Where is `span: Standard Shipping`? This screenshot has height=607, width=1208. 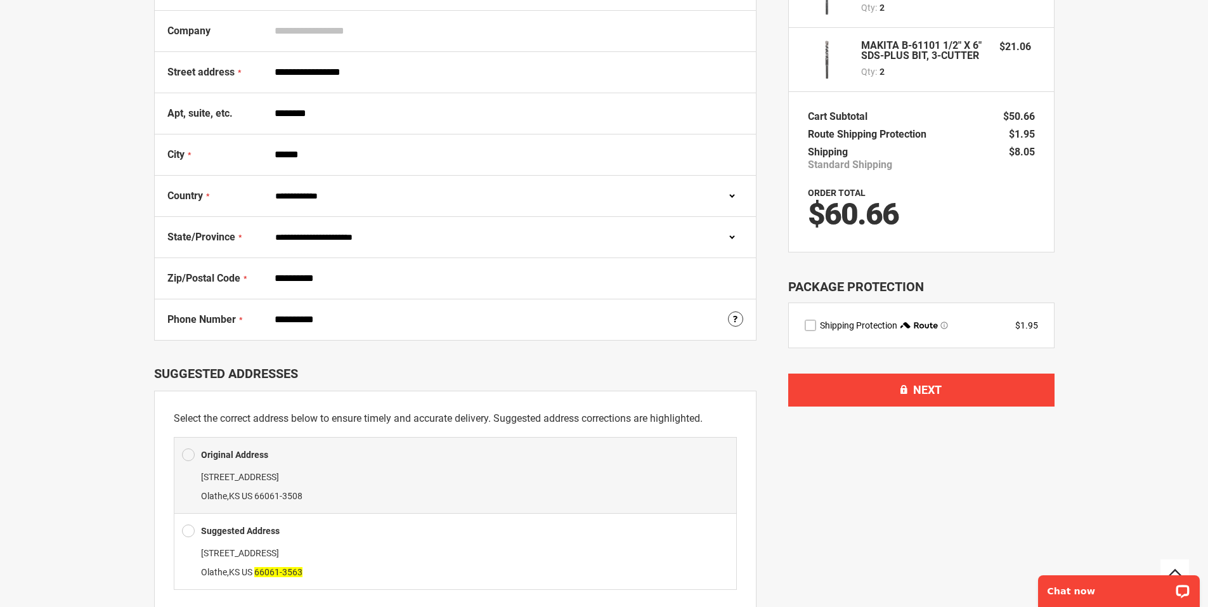 span: Standard Shipping is located at coordinates (850, 165).